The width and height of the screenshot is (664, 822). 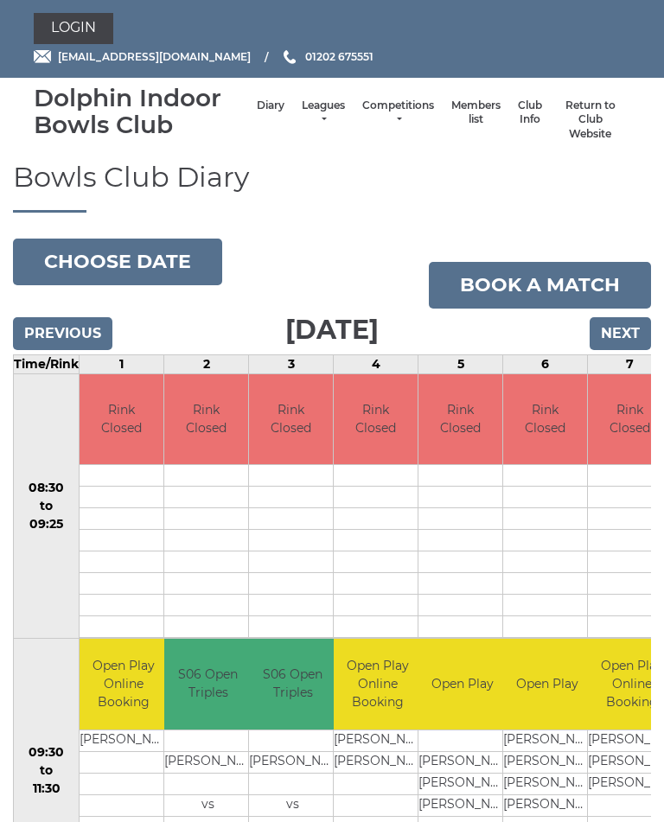 What do you see at coordinates (47, 364) in the screenshot?
I see `td: Time/Rink` at bounding box center [47, 364].